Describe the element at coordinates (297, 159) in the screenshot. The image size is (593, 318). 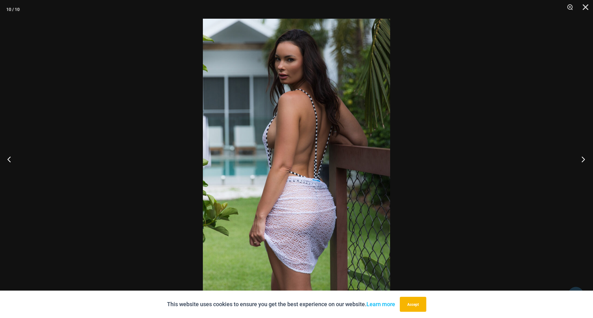
I see `img: Inferno Mesh Black White 8561 One Piece St Martin White 5996 Sarong 07` at that location.